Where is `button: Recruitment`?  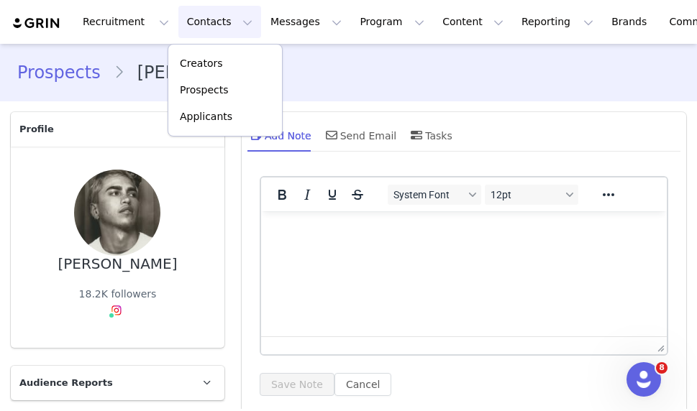
button: Recruitment is located at coordinates (126, 22).